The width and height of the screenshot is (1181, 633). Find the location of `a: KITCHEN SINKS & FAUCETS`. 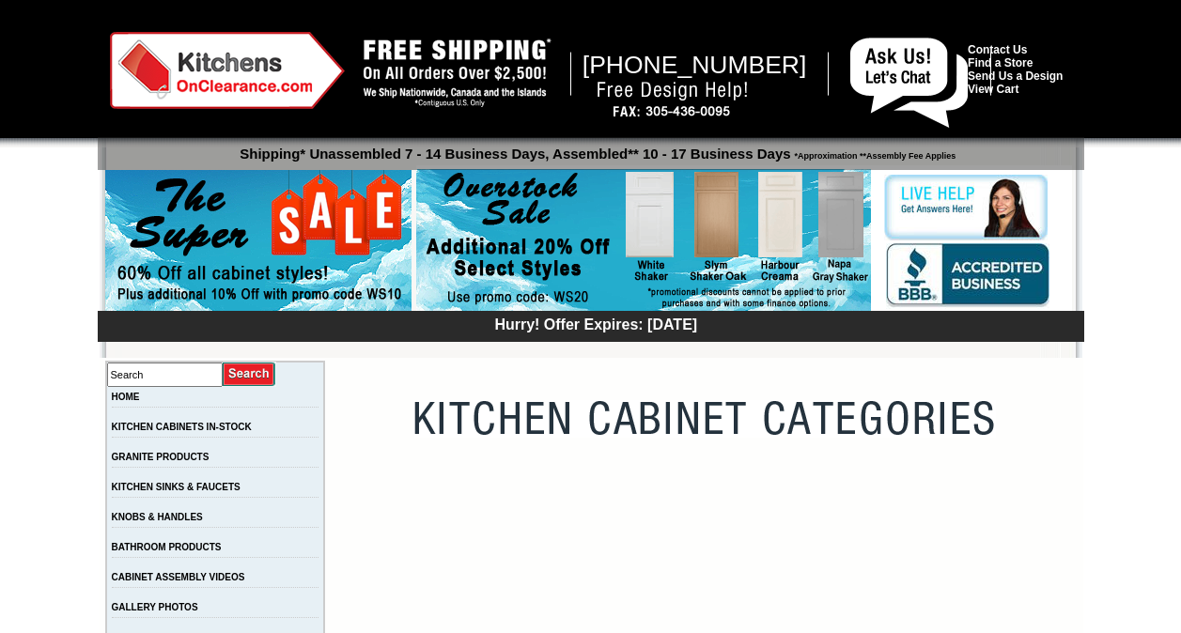

a: KITCHEN SINKS & FAUCETS is located at coordinates (176, 487).